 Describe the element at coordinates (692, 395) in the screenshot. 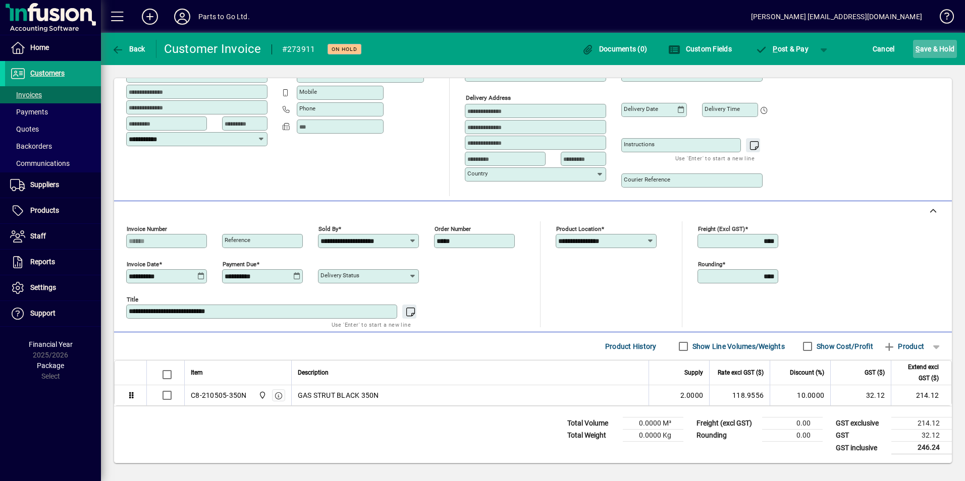

I see `span: 2.0000` at that location.